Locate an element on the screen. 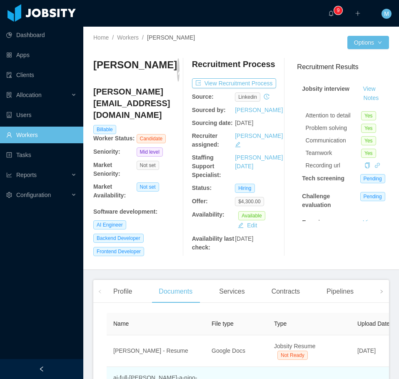 This screenshot has height=379, width=399. i: icon: right is located at coordinates (382, 292).